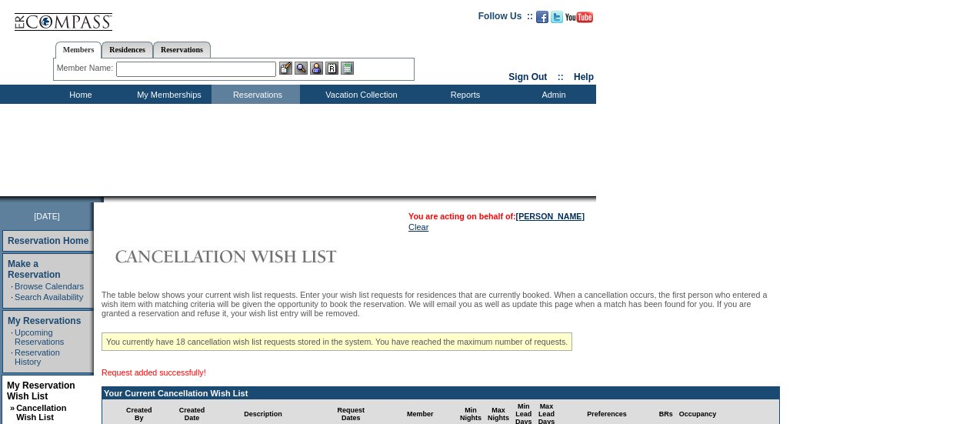  I want to click on a: Help, so click(584, 77).